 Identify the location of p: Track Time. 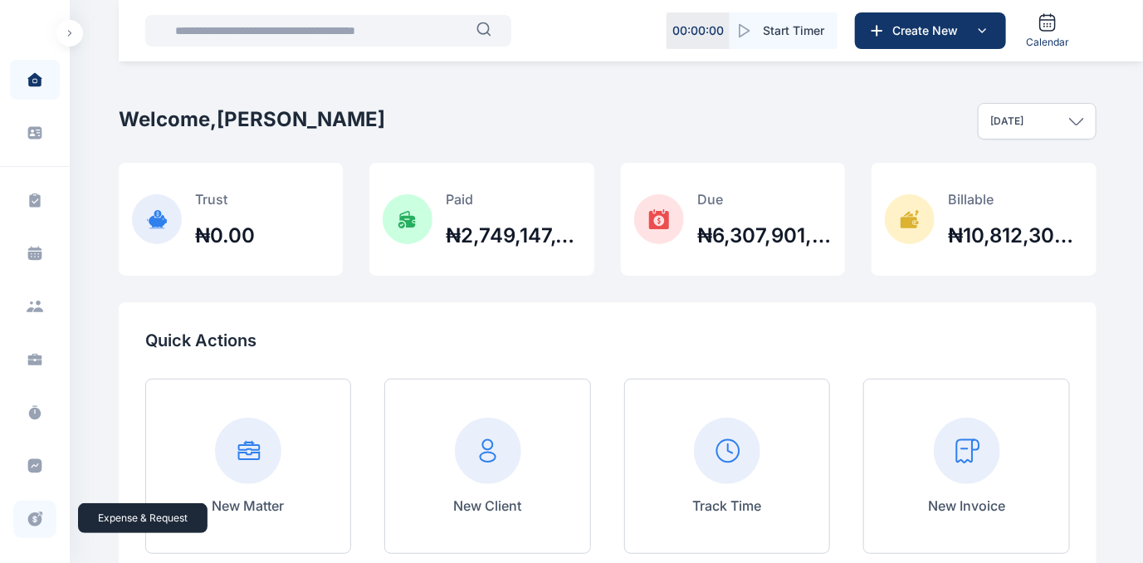
(727, 506).